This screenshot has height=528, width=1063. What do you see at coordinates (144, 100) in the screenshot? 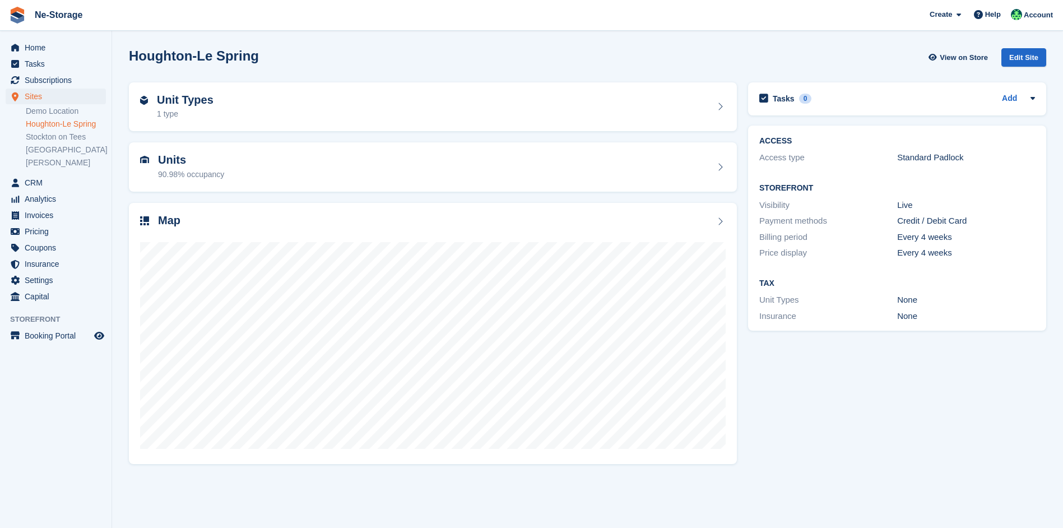
I see `img: unit-type-icn-2b2737a686de81e16bb02015468b77c625bbabd49415b5ef34ead5e3b44a266d.svg` at bounding box center [144, 100].